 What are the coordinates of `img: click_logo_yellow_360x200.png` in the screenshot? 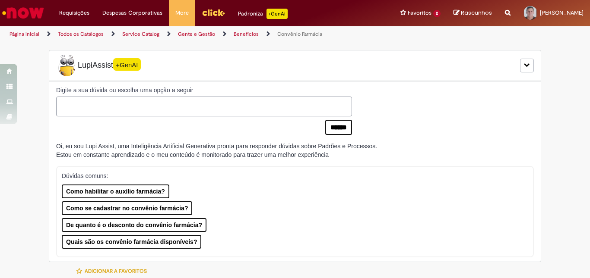 It's located at (213, 13).